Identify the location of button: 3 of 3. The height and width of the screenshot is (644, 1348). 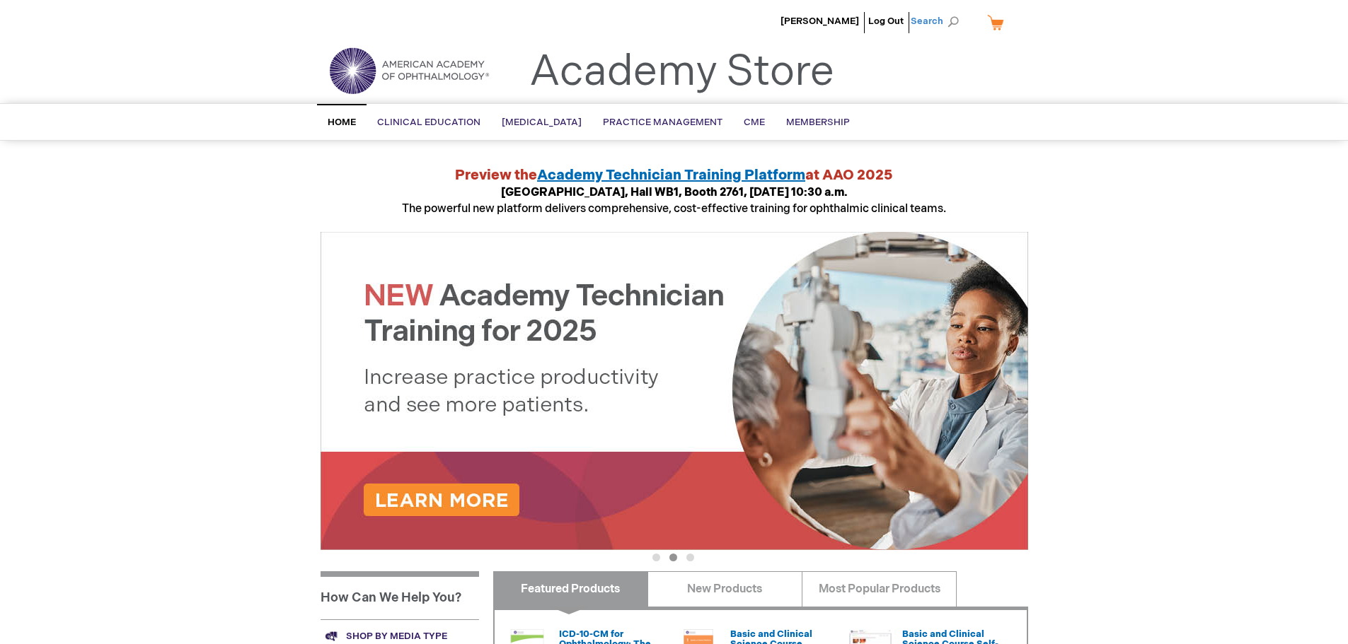
(690, 557).